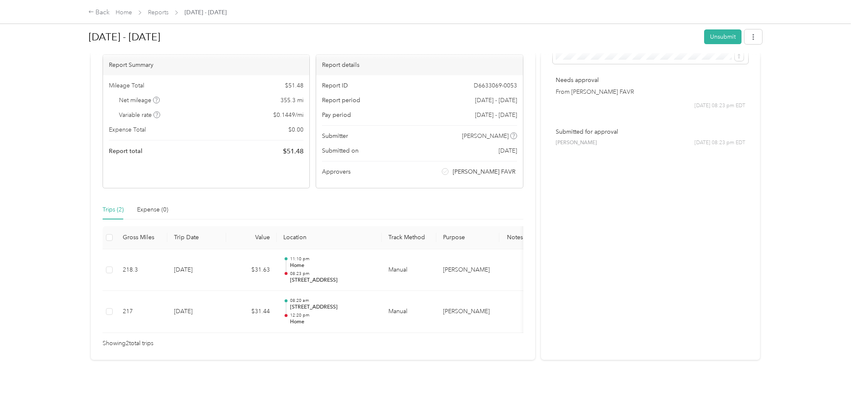 This screenshot has width=855, height=404. What do you see at coordinates (142, 238) in the screenshot?
I see `th: Gross Miles` at bounding box center [142, 238].